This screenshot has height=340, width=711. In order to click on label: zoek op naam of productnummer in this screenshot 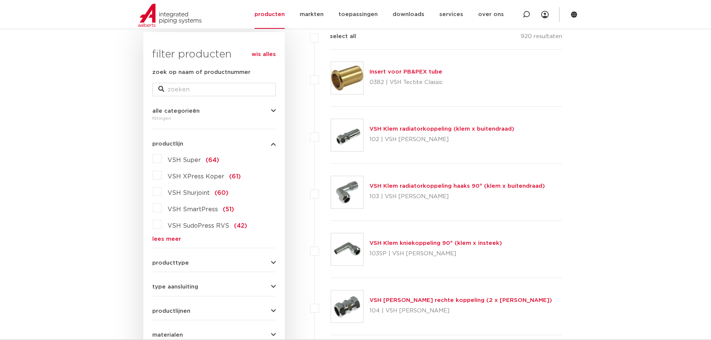, I will do `click(201, 72)`.